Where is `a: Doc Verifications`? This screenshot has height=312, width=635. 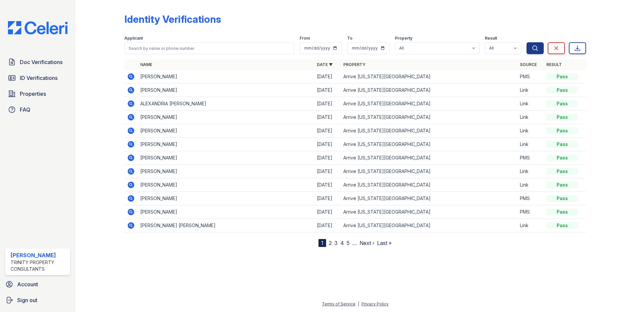 a: Doc Verifications is located at coordinates (38, 62).